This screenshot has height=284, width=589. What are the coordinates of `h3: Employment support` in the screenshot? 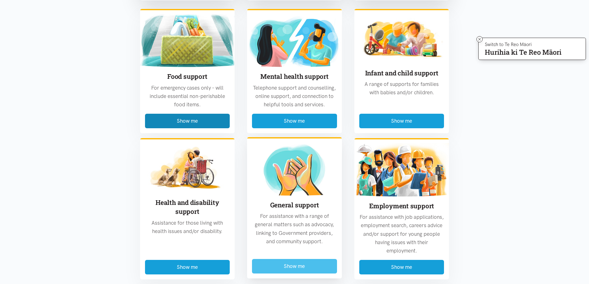 It's located at (401, 206).